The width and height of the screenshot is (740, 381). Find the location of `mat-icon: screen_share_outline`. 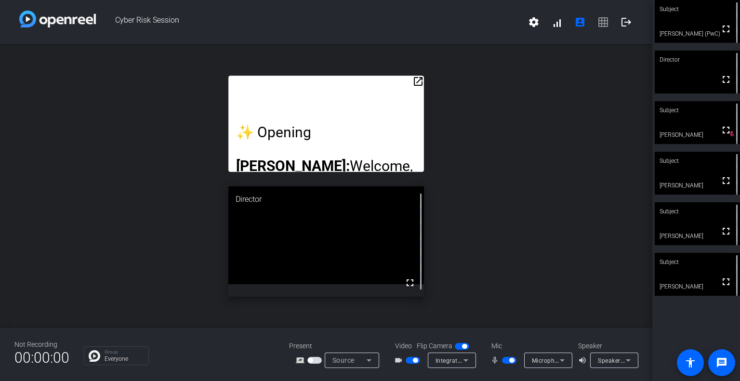

mat-icon: screen_share_outline is located at coordinates (302, 360).